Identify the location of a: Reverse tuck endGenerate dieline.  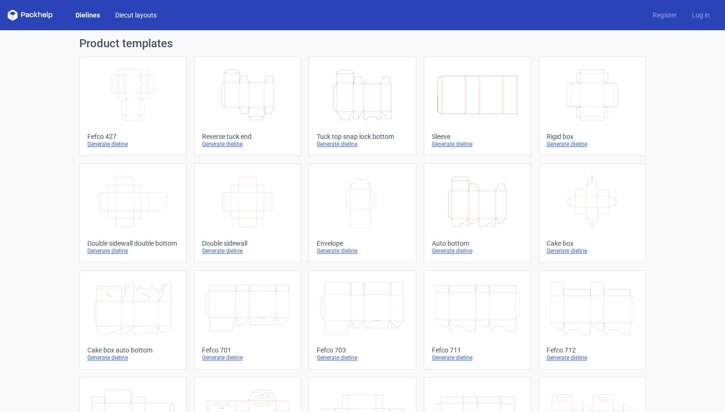
(247, 106).